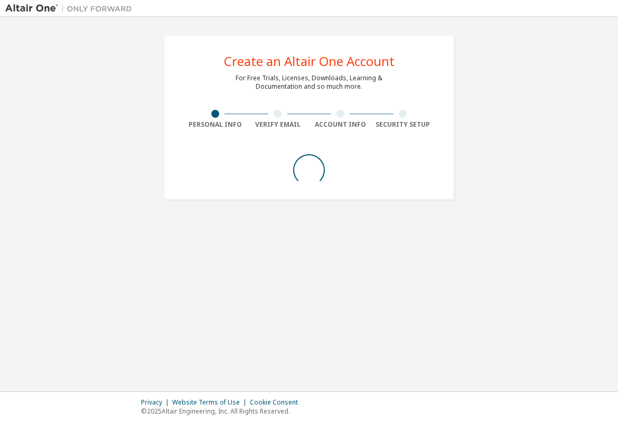 This screenshot has height=422, width=618. Describe the element at coordinates (309, 82) in the screenshot. I see `div: For Free Trials, Licenses, Downloads, Learning & Documentation and so much more.` at that location.